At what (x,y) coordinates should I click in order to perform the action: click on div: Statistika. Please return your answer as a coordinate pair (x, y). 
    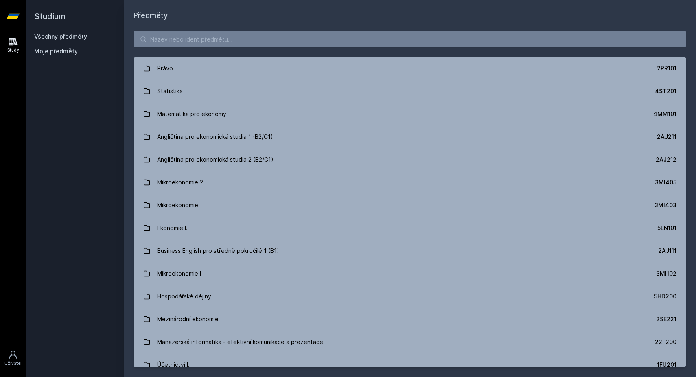
    Looking at the image, I should click on (170, 91).